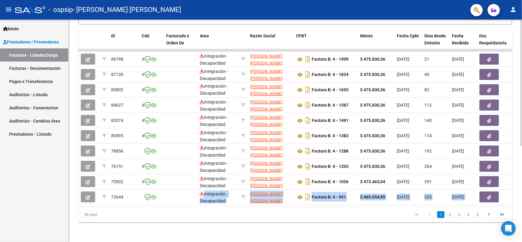  I want to click on datatable-header-cell: CAE, so click(151, 43).